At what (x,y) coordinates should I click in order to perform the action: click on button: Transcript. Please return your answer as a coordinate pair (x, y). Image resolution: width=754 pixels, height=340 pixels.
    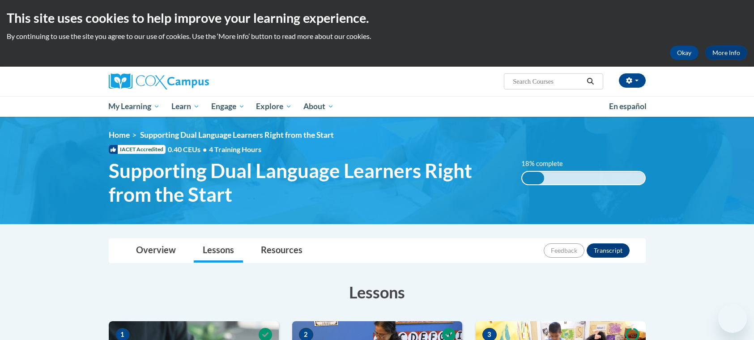
    Looking at the image, I should click on (609, 251).